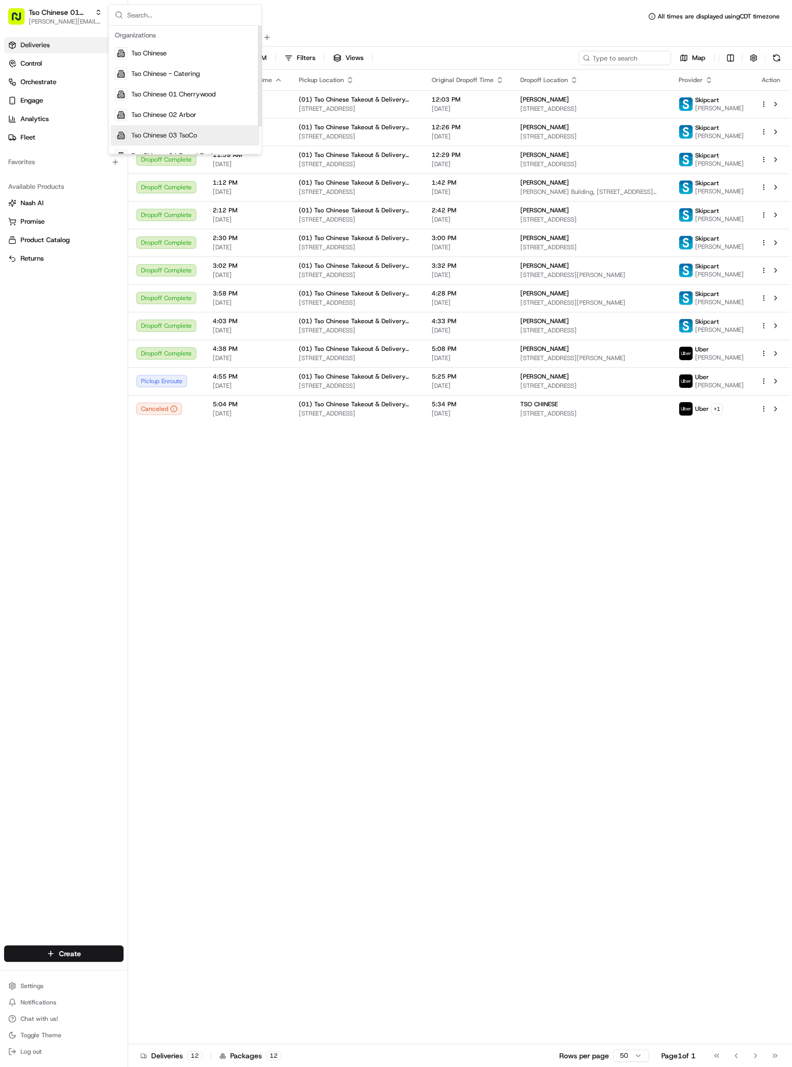 The image size is (792, 1067). I want to click on span: API Documentation, so click(131, 234).